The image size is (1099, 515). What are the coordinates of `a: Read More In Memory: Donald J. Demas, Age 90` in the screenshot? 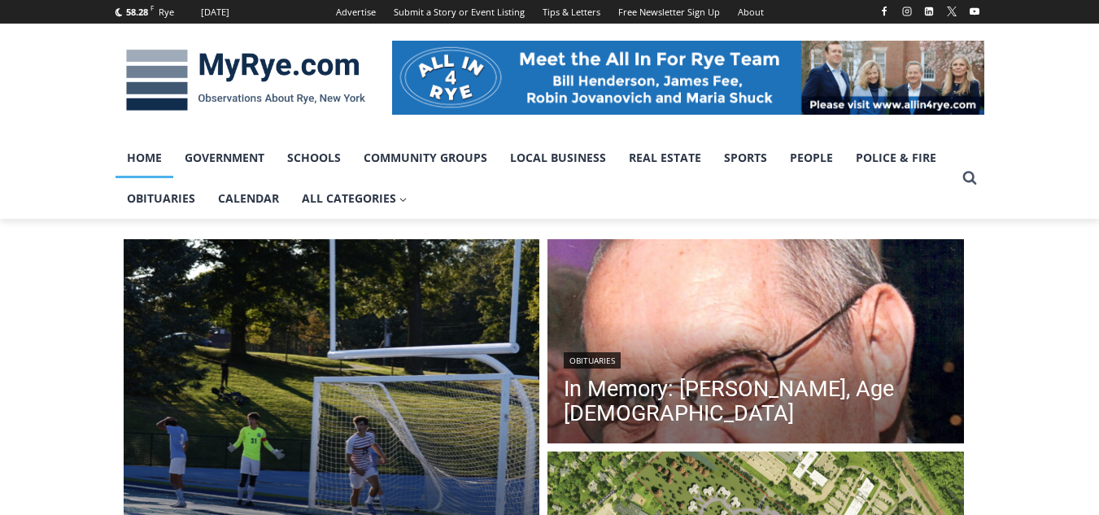 It's located at (756, 343).